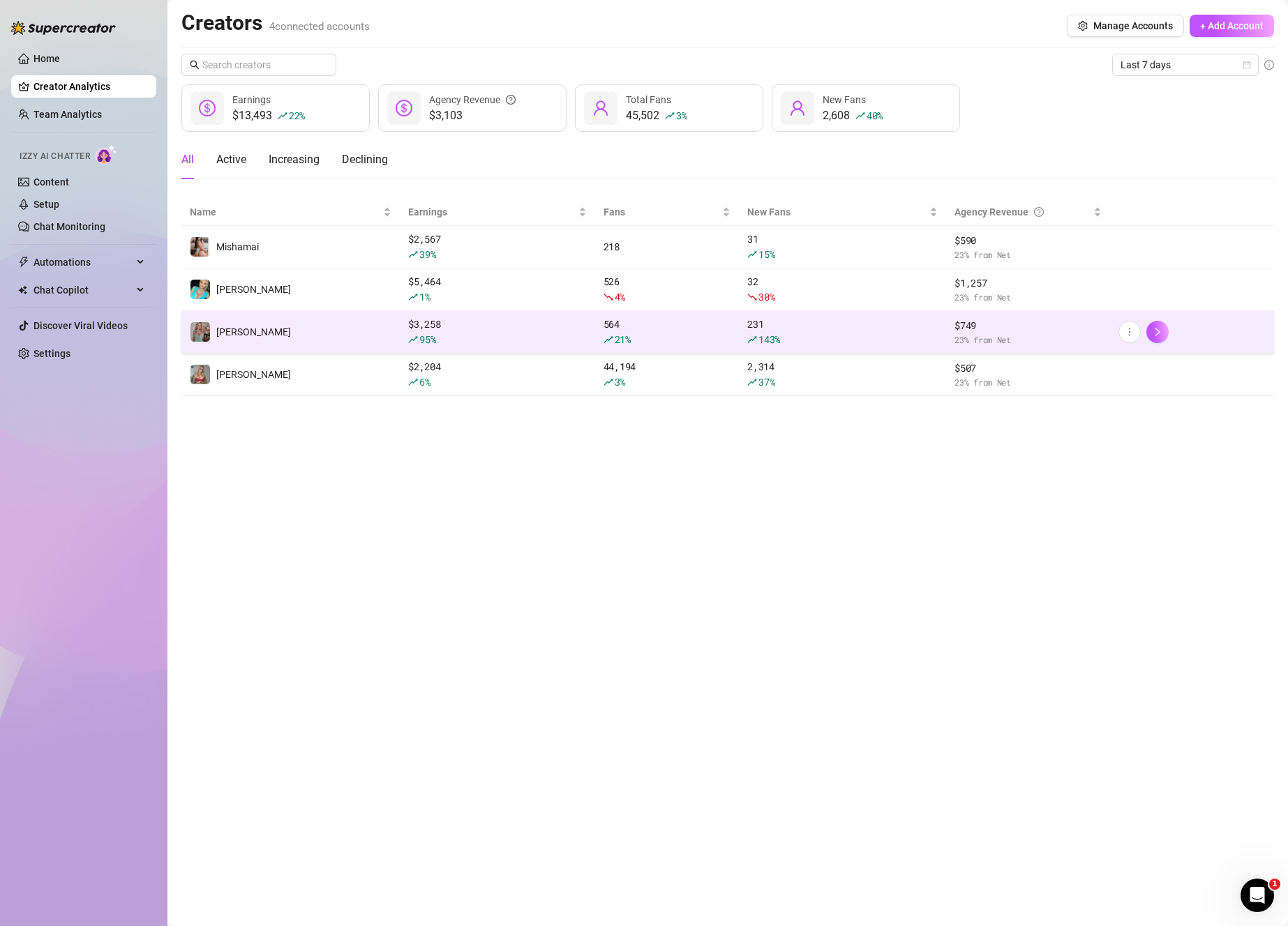  I want to click on input: Search creators, so click(259, 65).